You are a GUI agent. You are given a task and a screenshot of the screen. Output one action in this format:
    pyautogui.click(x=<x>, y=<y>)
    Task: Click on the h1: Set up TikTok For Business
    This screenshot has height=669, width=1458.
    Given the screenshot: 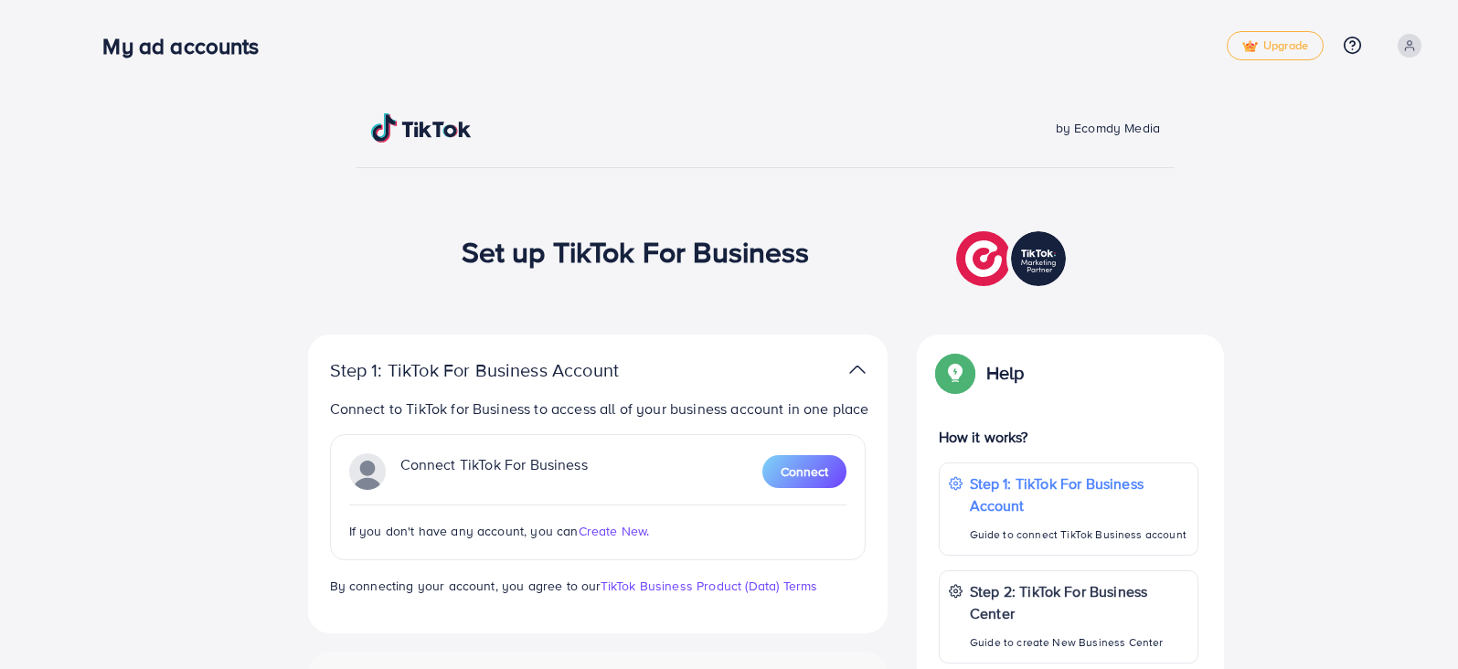 What is the action you would take?
    pyautogui.click(x=635, y=251)
    